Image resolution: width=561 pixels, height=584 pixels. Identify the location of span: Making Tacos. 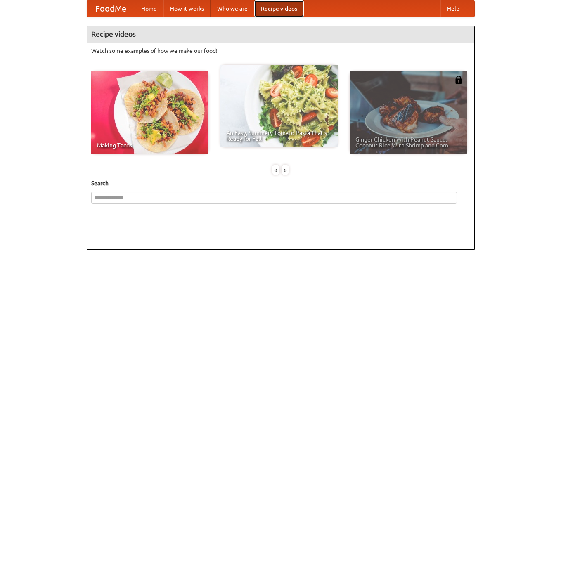
(150, 145).